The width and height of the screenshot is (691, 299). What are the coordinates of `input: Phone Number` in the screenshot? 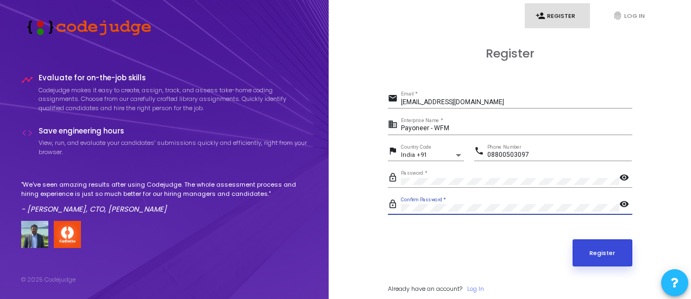 It's located at (560, 155).